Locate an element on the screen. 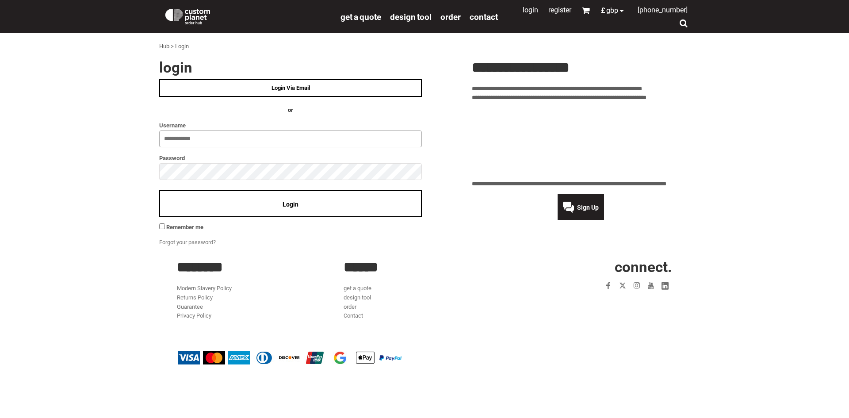 The height and width of the screenshot is (418, 849). img: American Express is located at coordinates (239, 358).